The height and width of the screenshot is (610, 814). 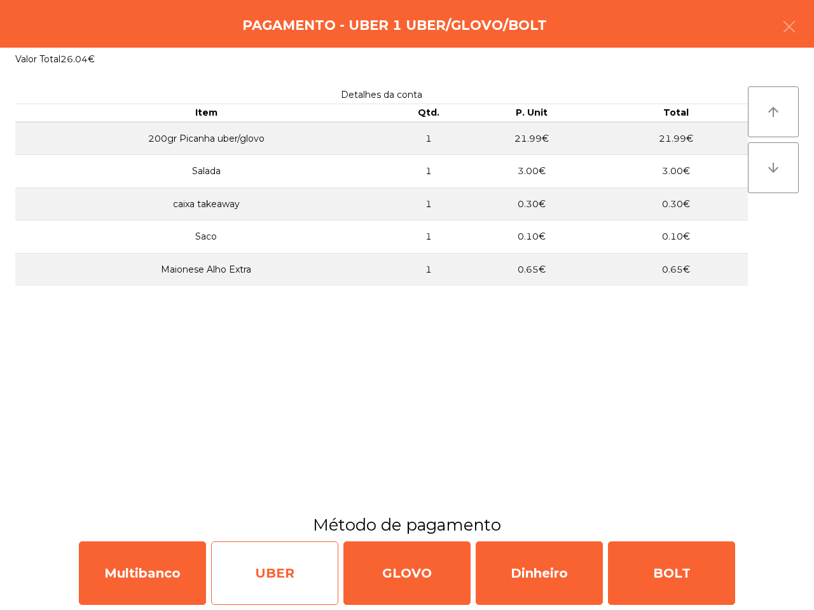 I want to click on td: Salada, so click(x=206, y=172).